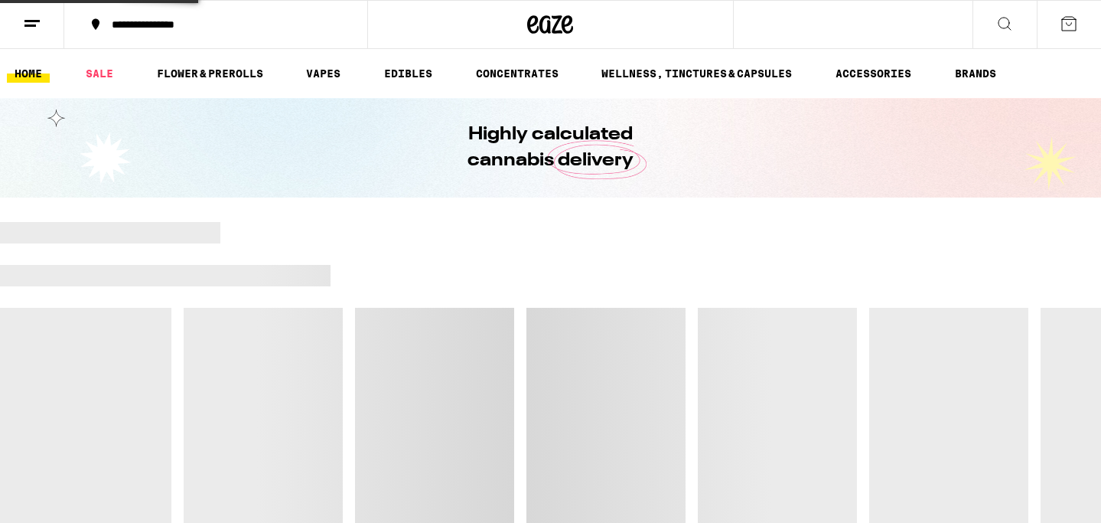 This screenshot has height=523, width=1101. What do you see at coordinates (873, 73) in the screenshot?
I see `a: ACCESSORIES` at bounding box center [873, 73].